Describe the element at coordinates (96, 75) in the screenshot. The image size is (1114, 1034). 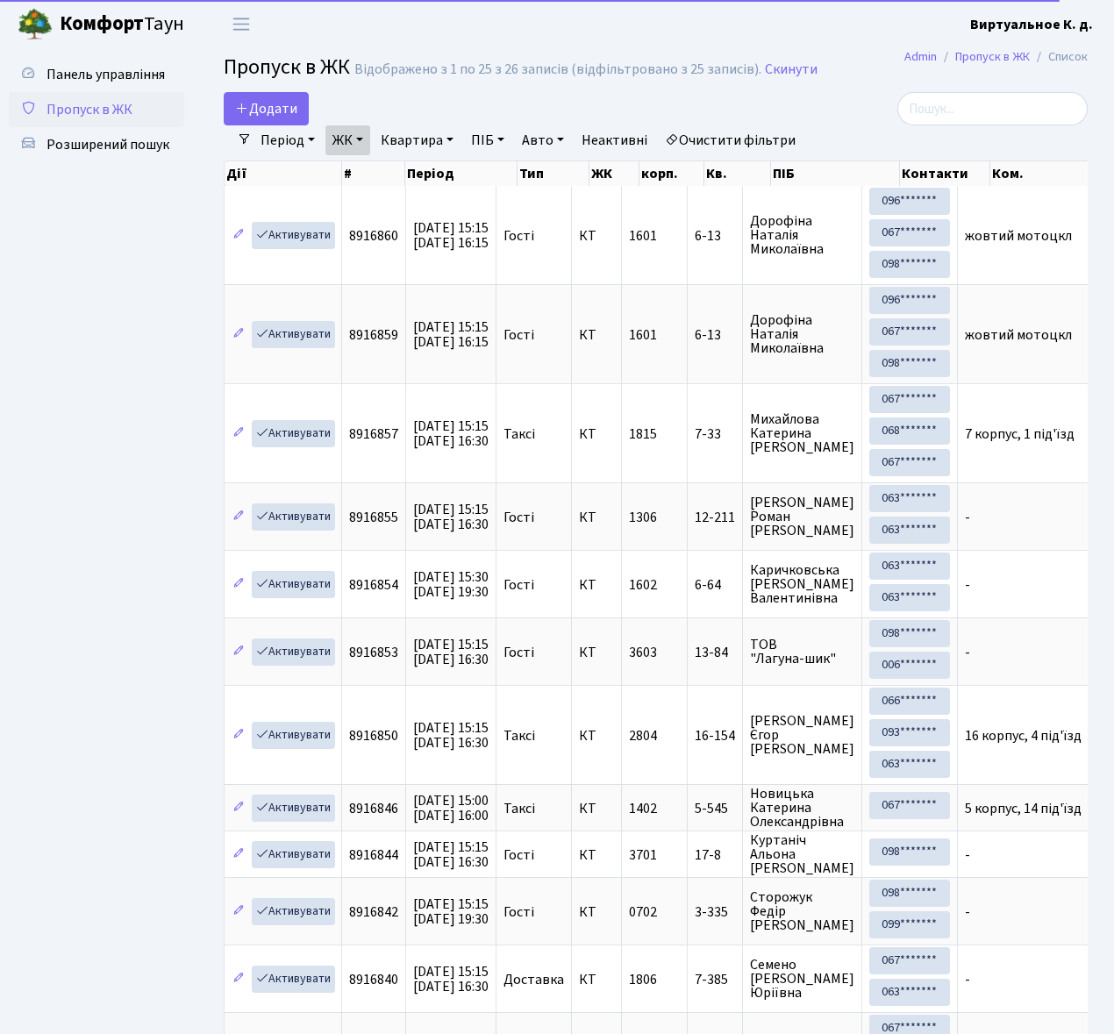
I see `a: Панель управління` at that location.